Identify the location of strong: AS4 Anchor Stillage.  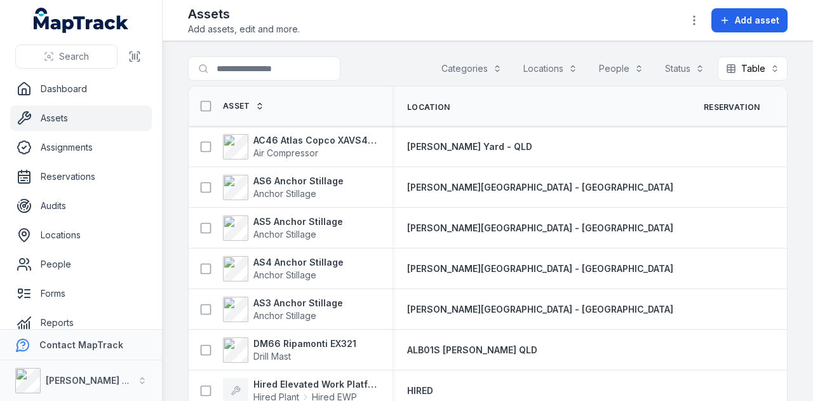
(299, 262).